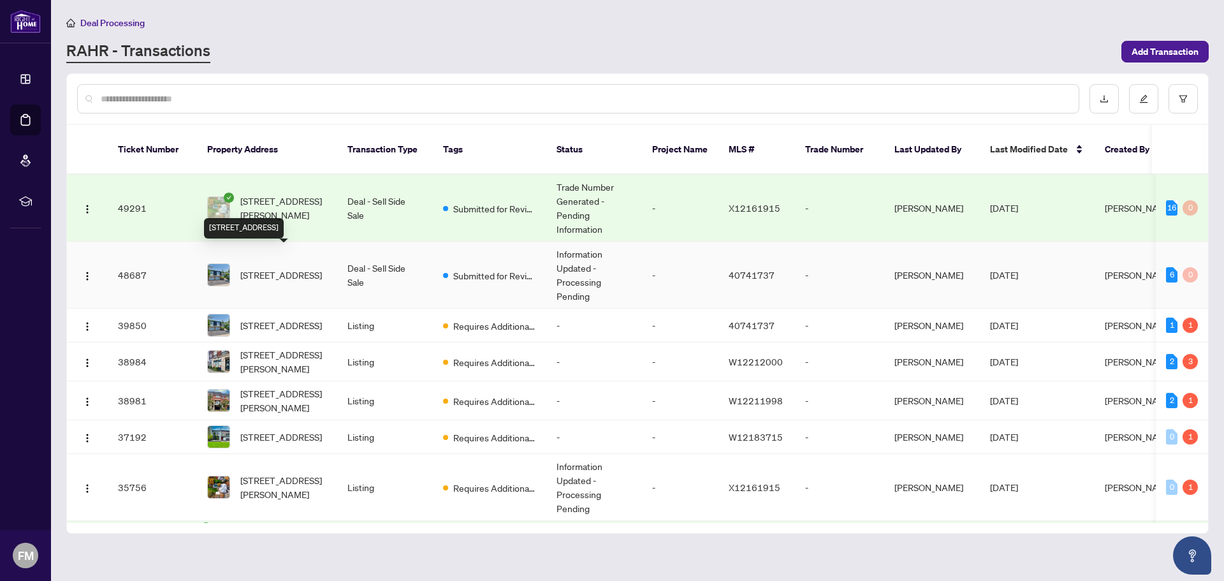  I want to click on td: Trade Number Generated - Pending Information, so click(594, 208).